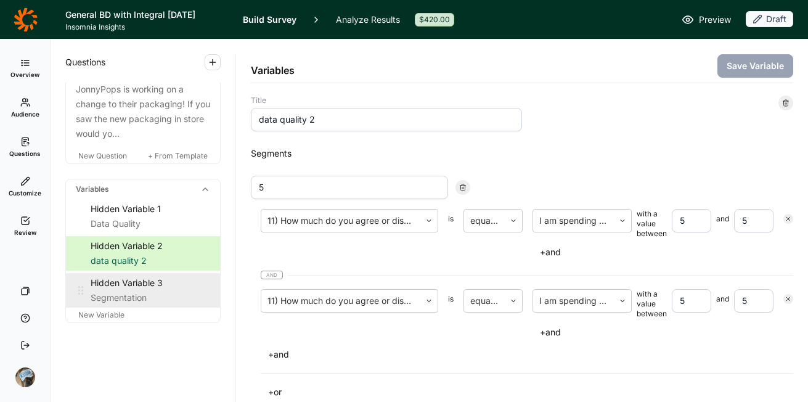 Image resolution: width=808 pixels, height=402 pixels. Describe the element at coordinates (786, 103) in the screenshot. I see `div: Delete` at that location.